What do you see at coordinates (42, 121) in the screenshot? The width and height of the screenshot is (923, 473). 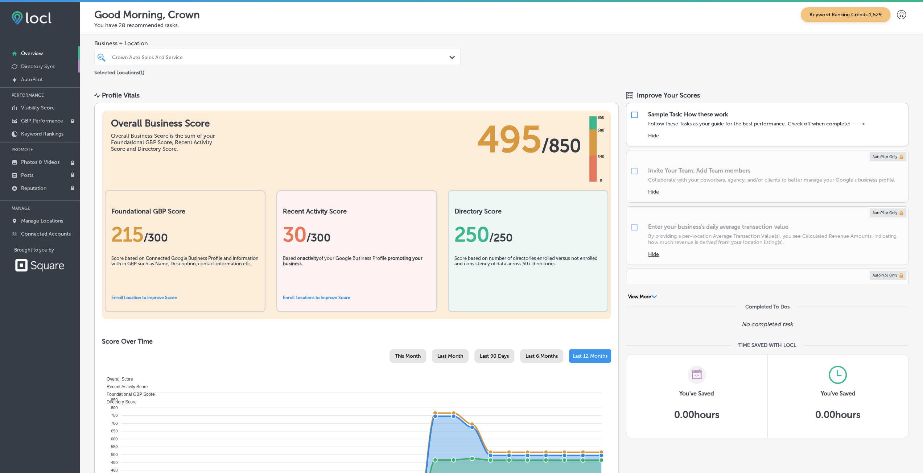 I see `p: GBP Performance` at bounding box center [42, 121].